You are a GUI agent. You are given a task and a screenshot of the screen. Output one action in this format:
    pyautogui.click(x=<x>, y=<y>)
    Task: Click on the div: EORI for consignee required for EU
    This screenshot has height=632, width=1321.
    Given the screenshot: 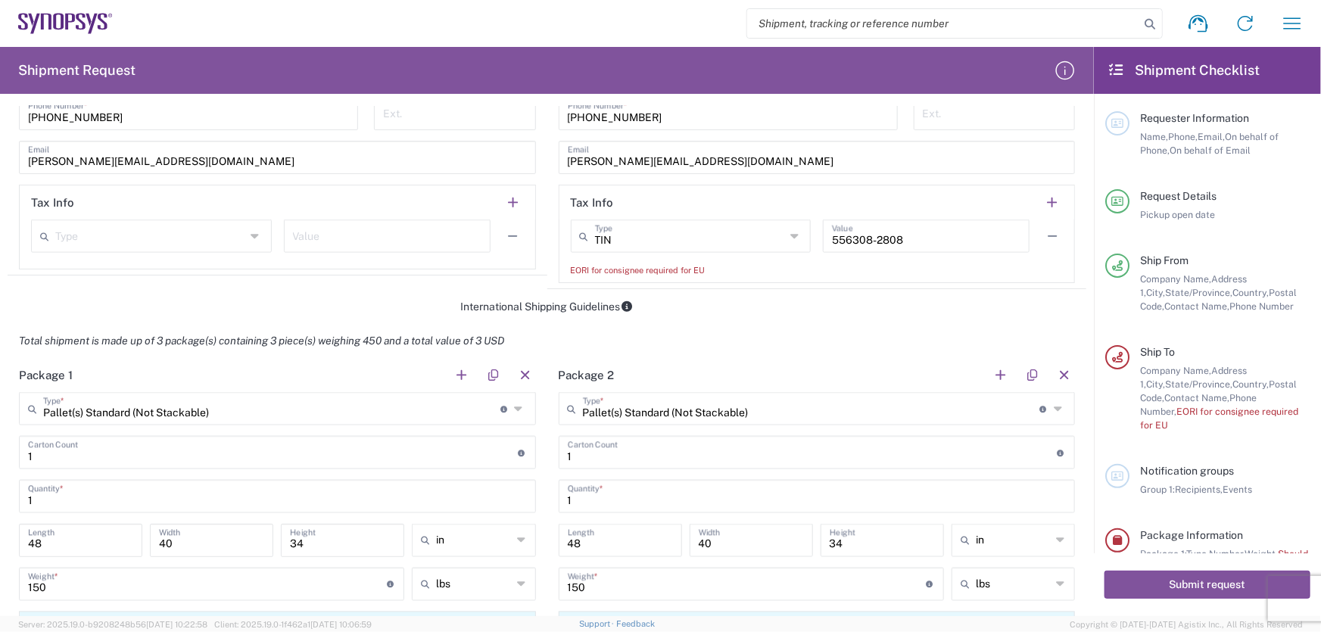 What is the action you would take?
    pyautogui.click(x=817, y=270)
    